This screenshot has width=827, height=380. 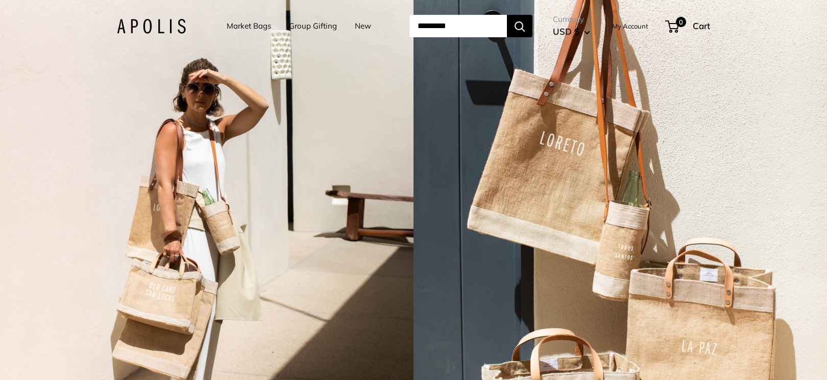 I want to click on button: USD $, so click(x=571, y=32).